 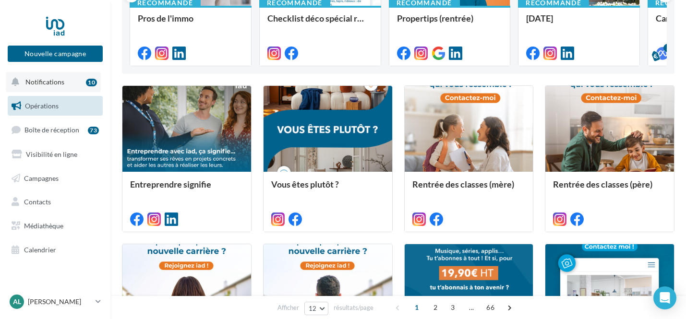 What do you see at coordinates (187, 189) in the screenshot?
I see `div: Entreprendre signifie` at bounding box center [187, 189].